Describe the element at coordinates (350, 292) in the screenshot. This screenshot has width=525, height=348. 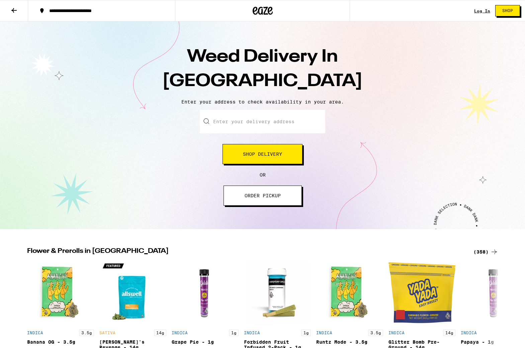
I see `img: Anarchy - Runtz Mode - 3.5g` at that location.